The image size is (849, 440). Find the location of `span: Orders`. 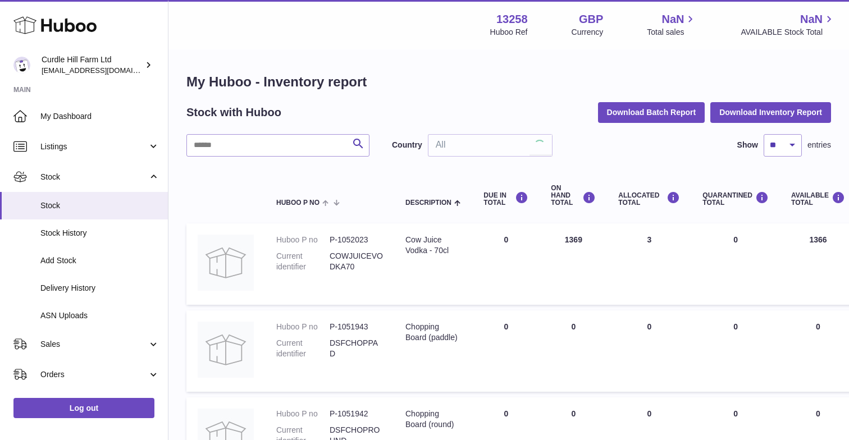

span: Orders is located at coordinates (94, 375).